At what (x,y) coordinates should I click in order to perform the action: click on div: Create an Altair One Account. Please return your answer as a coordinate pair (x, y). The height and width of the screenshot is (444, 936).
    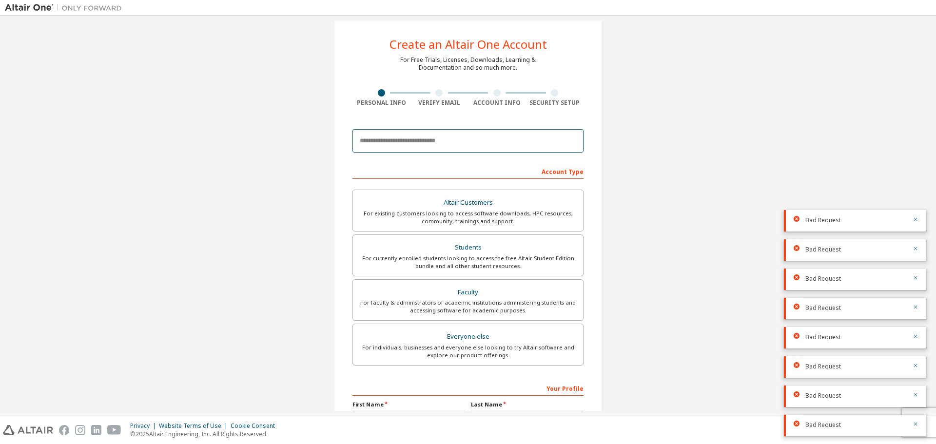
    Looking at the image, I should click on (468, 44).